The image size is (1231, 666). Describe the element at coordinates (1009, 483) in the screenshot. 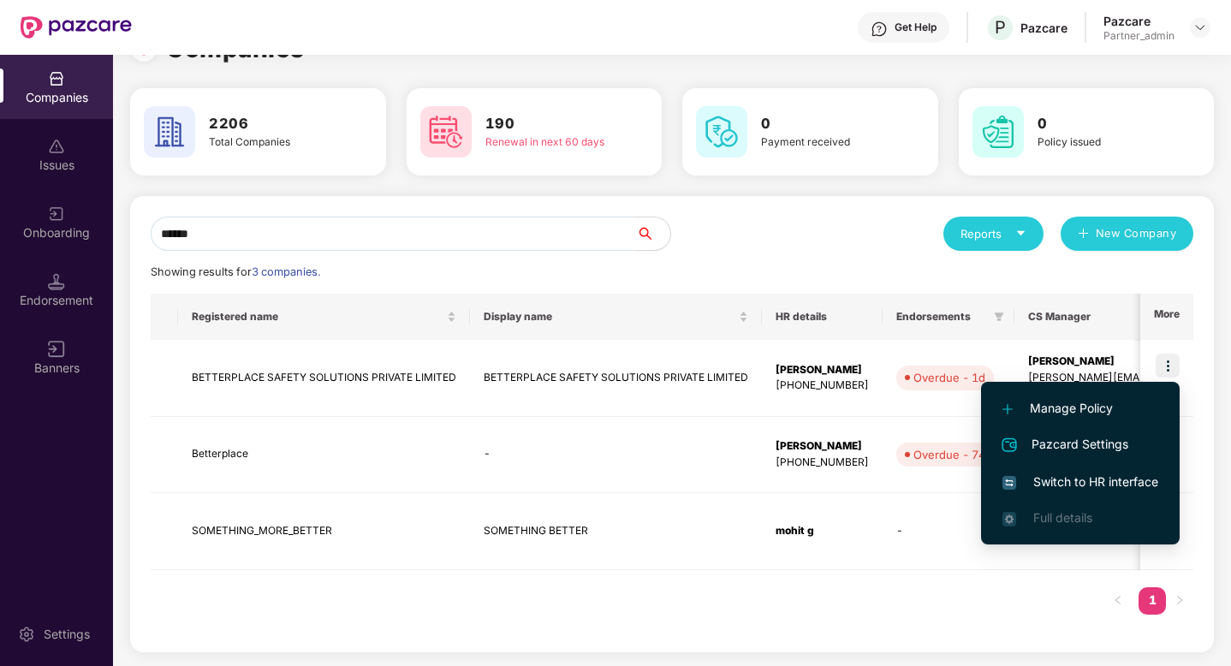

I see `img: svg+xml;base64,PHN2ZyB4bWxucz0iaHR0cDovL3d3dy53My5vcmcvMjAwMC9zdmciIHdpZHRoPSIxNiIgaGVpZ2h0PSIxNi...` at that location.